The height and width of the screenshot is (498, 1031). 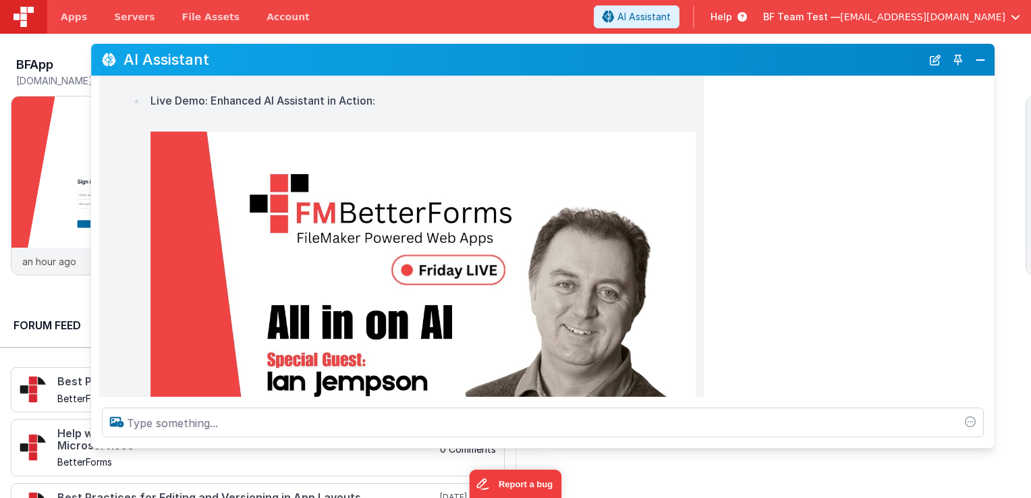 I want to click on button: Close, so click(x=980, y=60).